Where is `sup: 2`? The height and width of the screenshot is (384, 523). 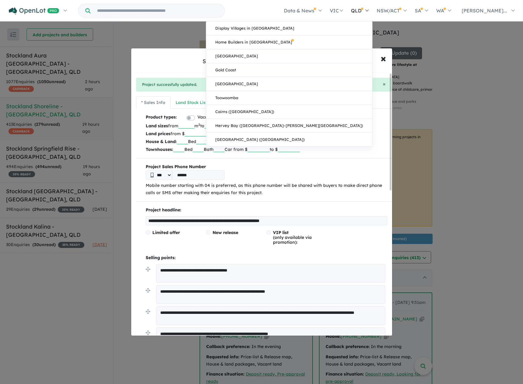 sup: 2 is located at coordinates (199, 125).